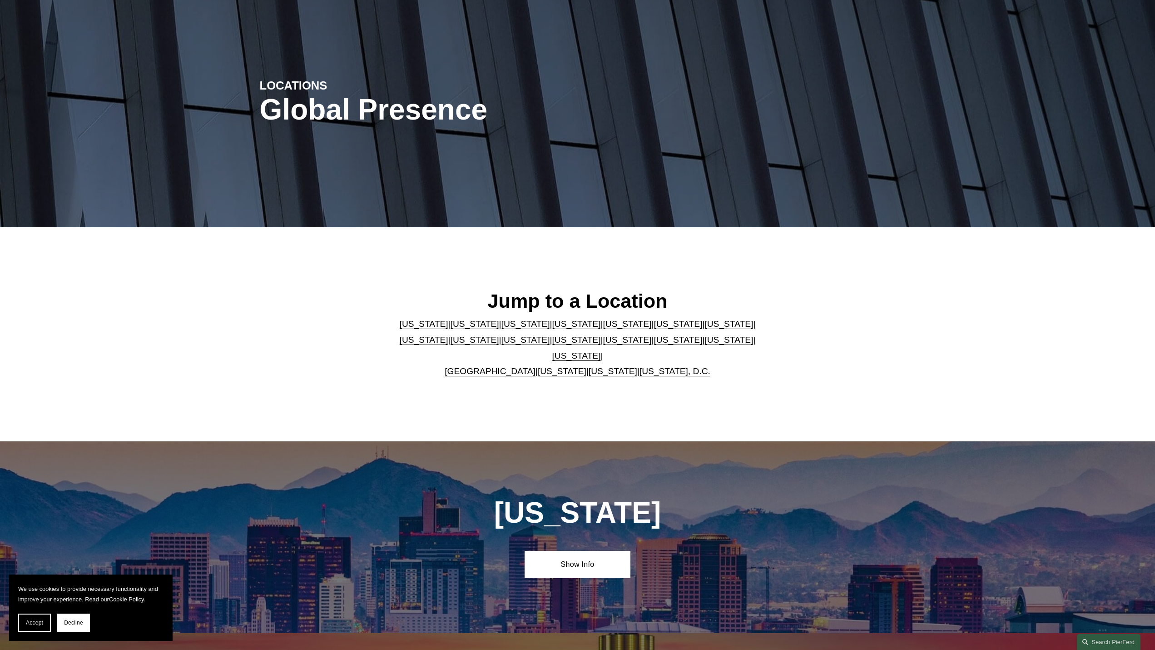 The width and height of the screenshot is (1155, 650). What do you see at coordinates (74, 622) in the screenshot?
I see `button: Decline` at bounding box center [74, 622].